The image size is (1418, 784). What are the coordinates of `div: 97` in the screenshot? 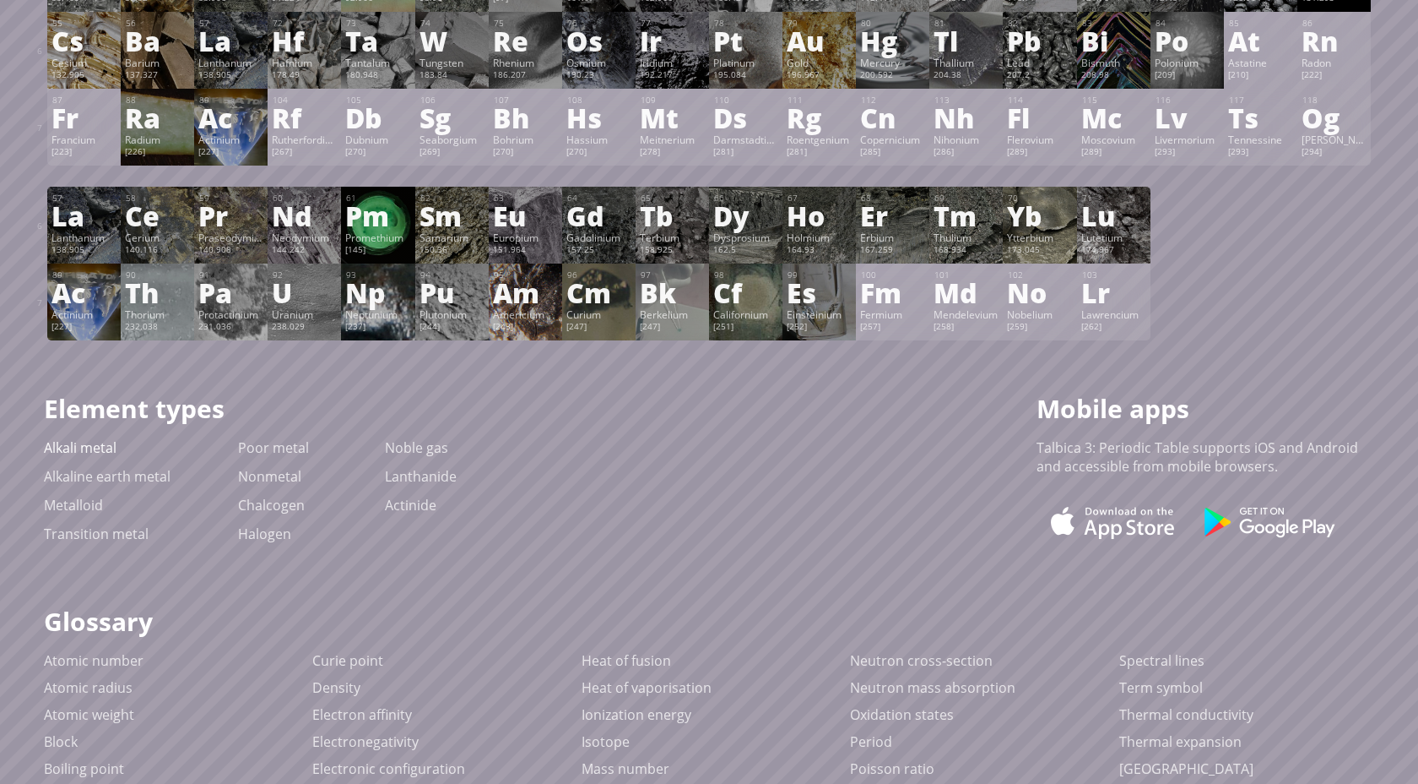 It's located at (673, 274).